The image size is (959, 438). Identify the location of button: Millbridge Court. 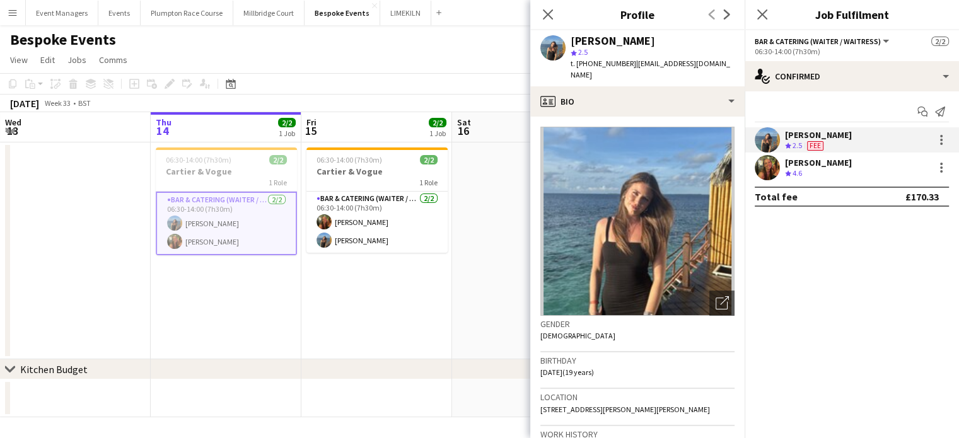
(269, 13).